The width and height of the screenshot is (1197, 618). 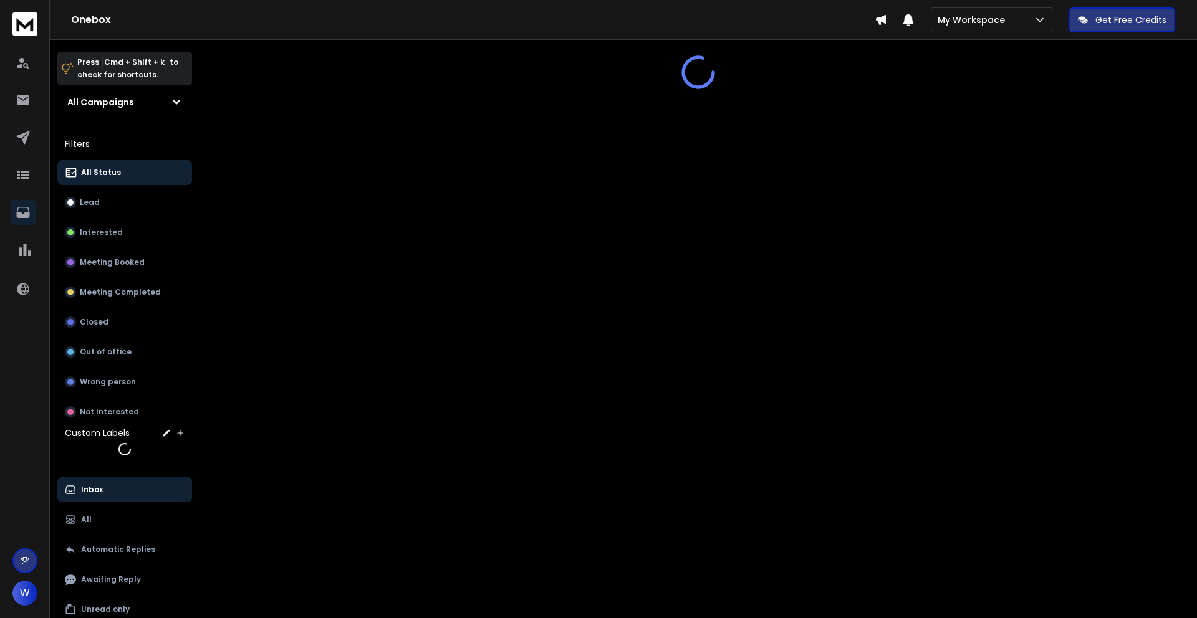 What do you see at coordinates (108, 382) in the screenshot?
I see `p: Wrong person` at bounding box center [108, 382].